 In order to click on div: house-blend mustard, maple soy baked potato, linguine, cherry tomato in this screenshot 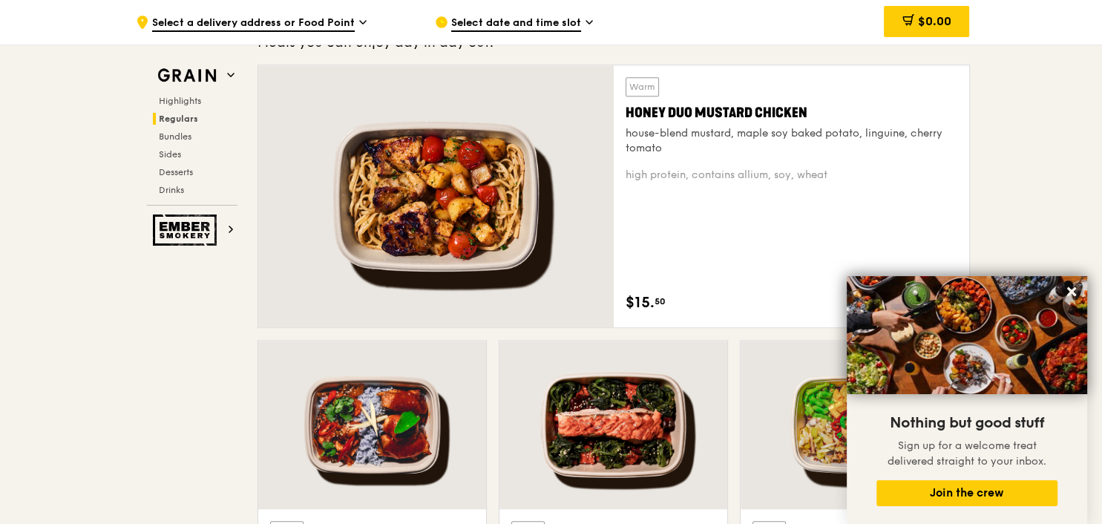, I will do `click(791, 141)`.